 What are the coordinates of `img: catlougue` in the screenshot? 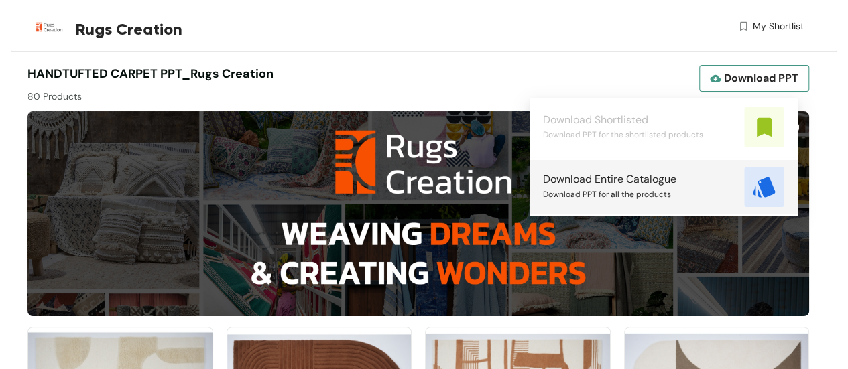 It's located at (764, 187).